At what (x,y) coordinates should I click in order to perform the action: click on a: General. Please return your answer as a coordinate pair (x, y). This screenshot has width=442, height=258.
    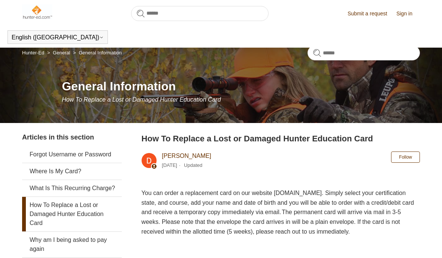
    Looking at the image, I should click on (61, 52).